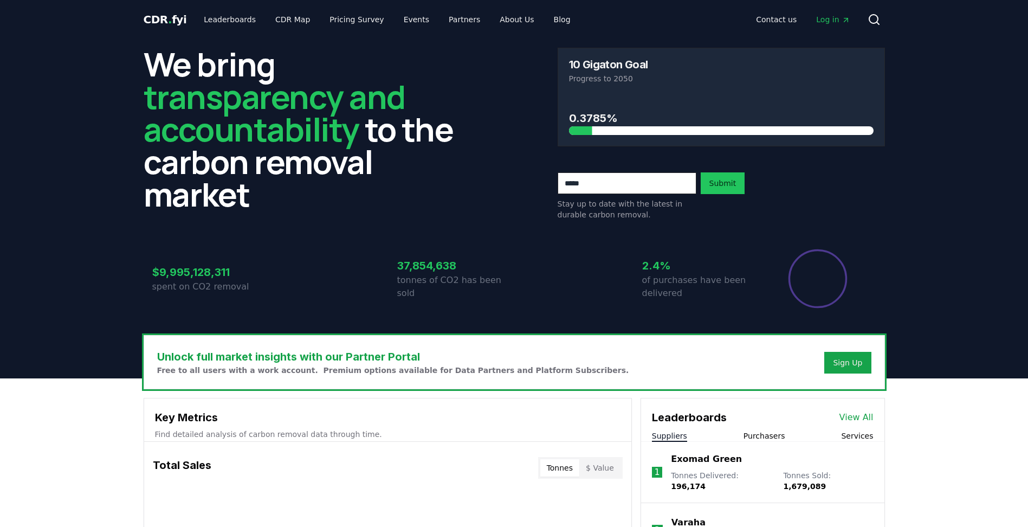  What do you see at coordinates (670, 436) in the screenshot?
I see `button: Suppliers` at bounding box center [670, 436].